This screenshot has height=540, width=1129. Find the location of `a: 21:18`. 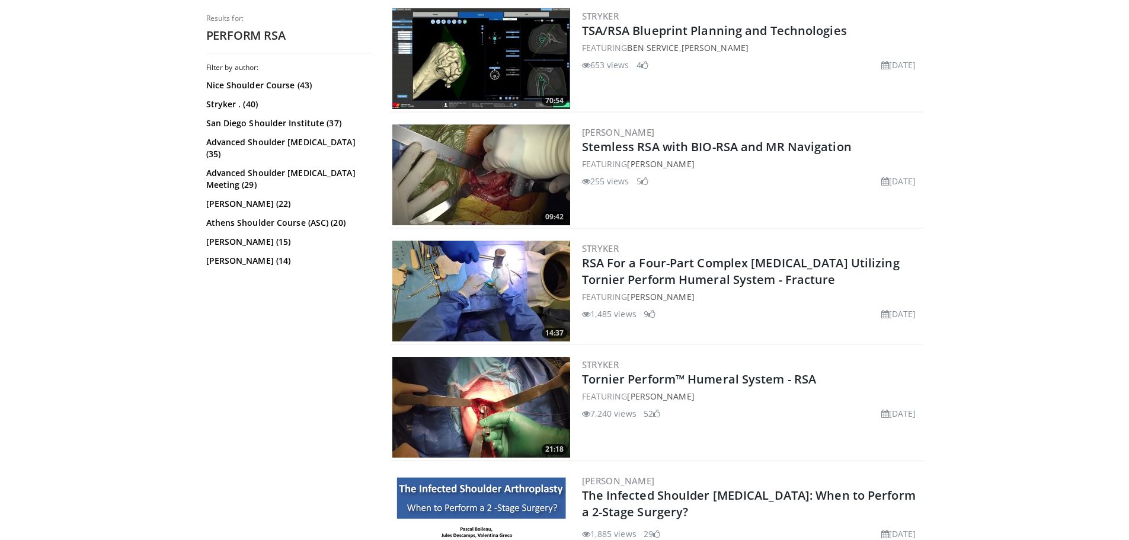

a: 21:18 is located at coordinates (481, 407).